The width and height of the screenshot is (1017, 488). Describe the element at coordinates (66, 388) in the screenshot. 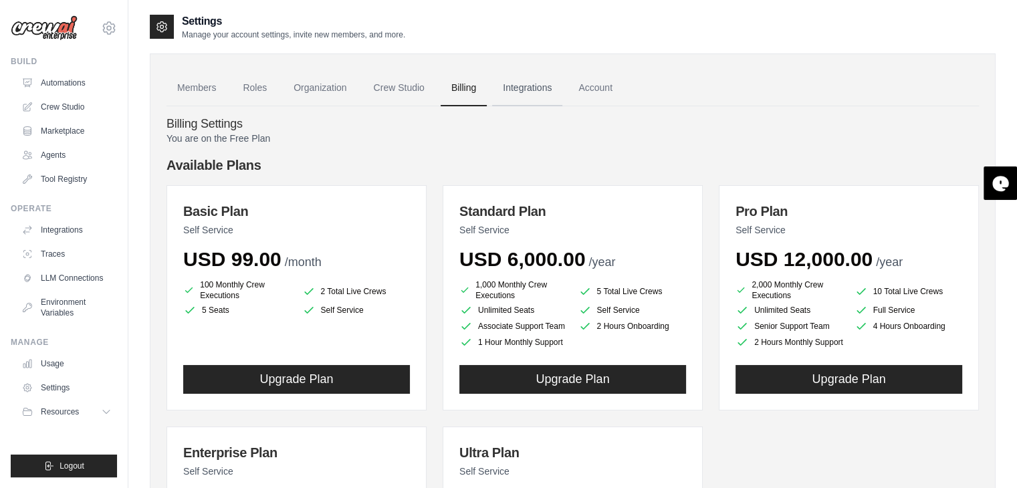

I see `a: Settings` at that location.